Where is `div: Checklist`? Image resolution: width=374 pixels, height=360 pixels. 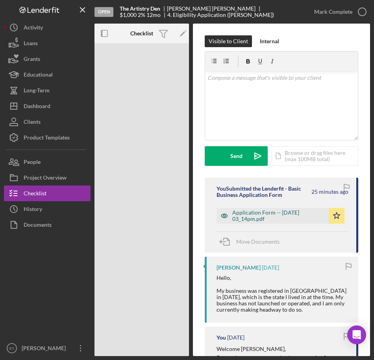 div: Checklist is located at coordinates (35, 194).